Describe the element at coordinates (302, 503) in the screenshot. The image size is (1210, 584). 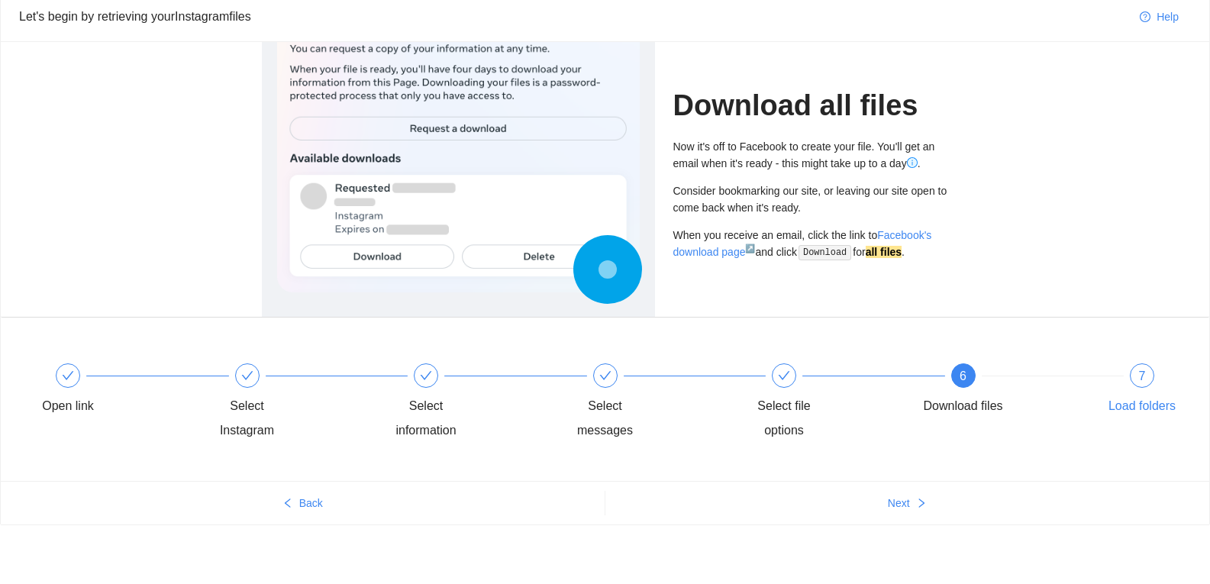
I see `button: leftBack` at that location.